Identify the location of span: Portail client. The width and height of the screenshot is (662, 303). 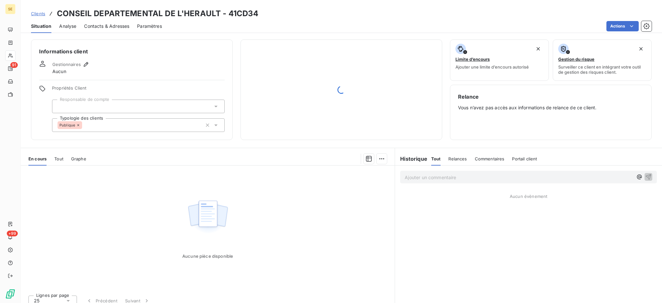
(524, 159).